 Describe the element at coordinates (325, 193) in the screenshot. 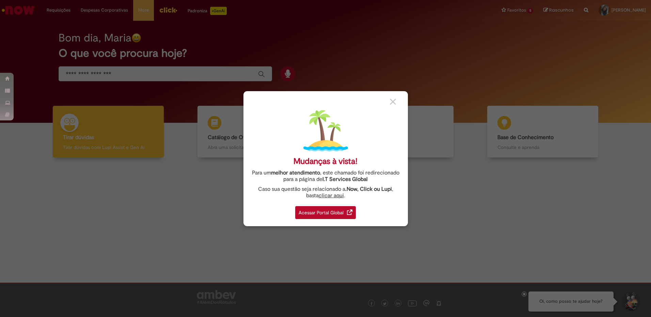

I see `div: Caso sua questão seja relacionado a , basta .` at that location.